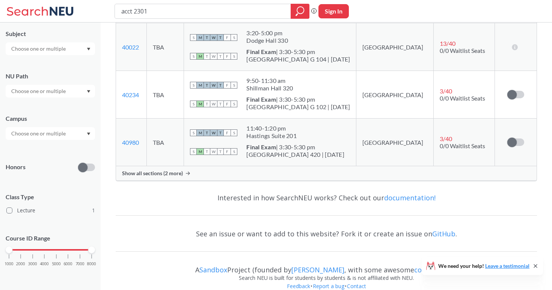 The image size is (552, 290). Describe the element at coordinates (267, 33) in the screenshot. I see `div: 3:20 - 5:00 pm` at that location.